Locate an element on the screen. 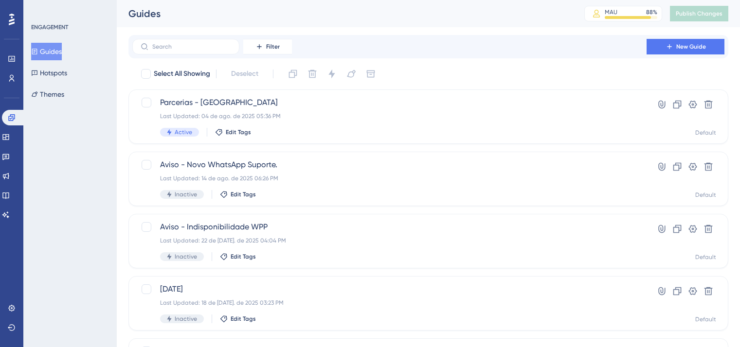 The width and height of the screenshot is (740, 347). span: Filter is located at coordinates (273, 47).